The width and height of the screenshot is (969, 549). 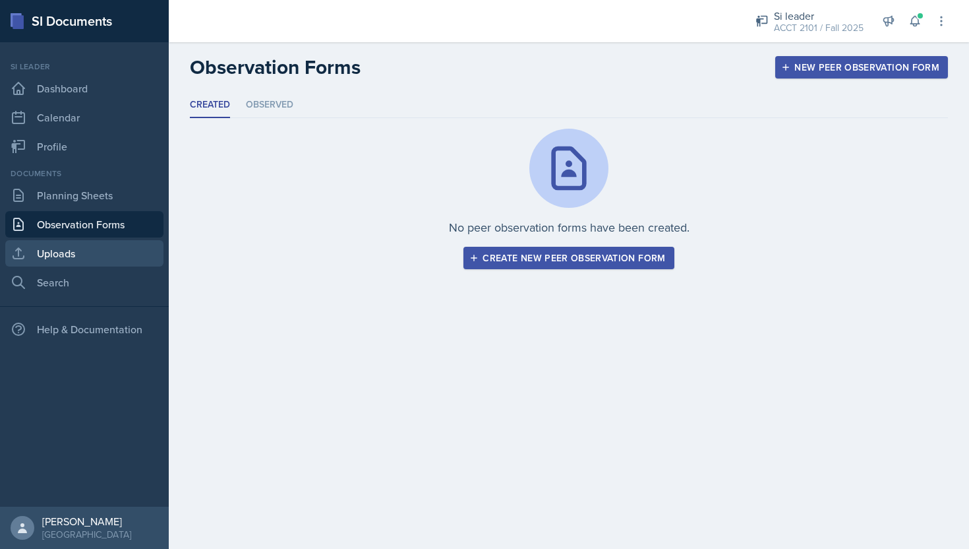 What do you see at coordinates (210, 105) in the screenshot?
I see `li: Created` at bounding box center [210, 105].